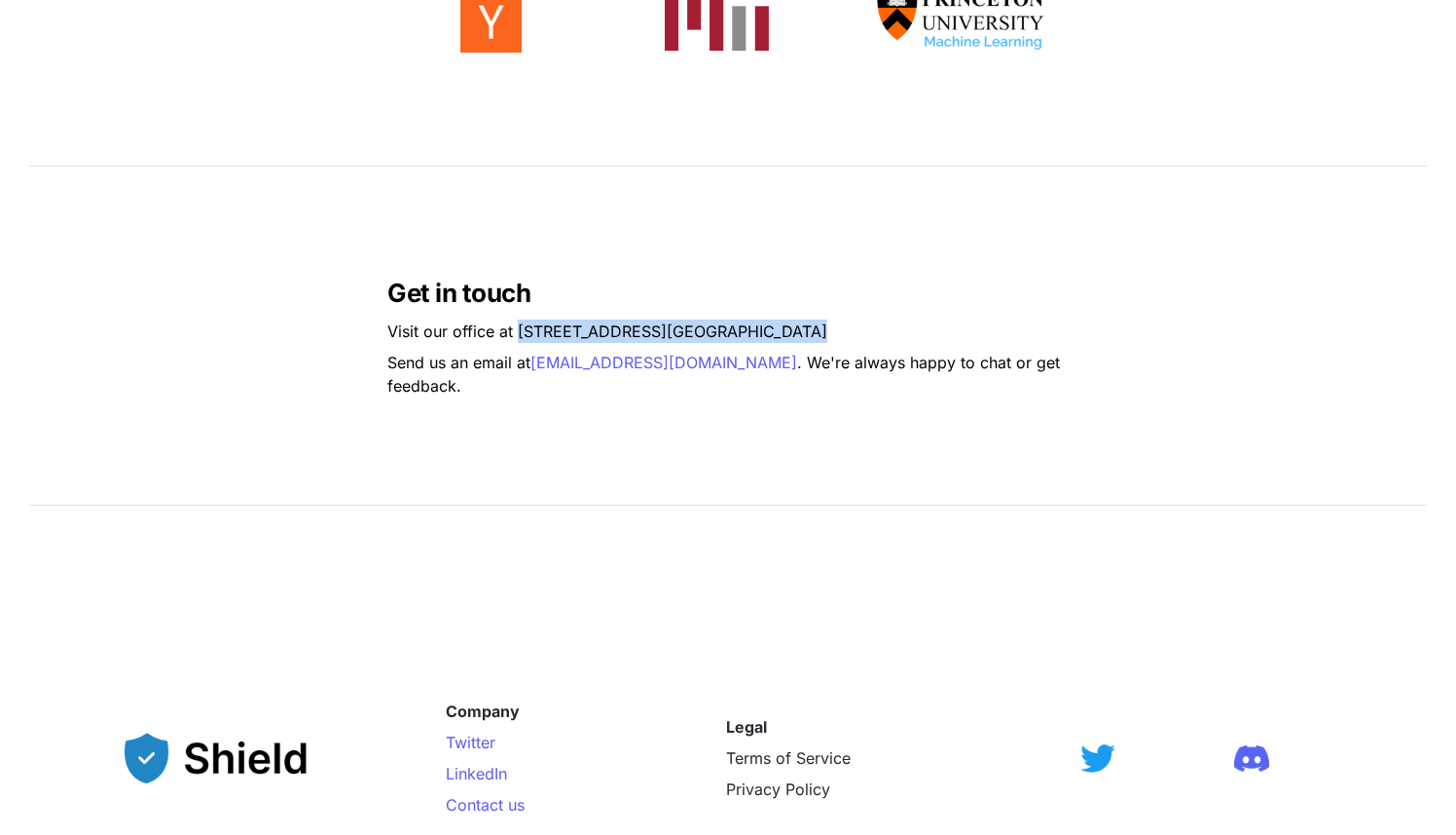 This screenshot has width=1456, height=835. I want to click on span: LinkedIn, so click(476, 774).